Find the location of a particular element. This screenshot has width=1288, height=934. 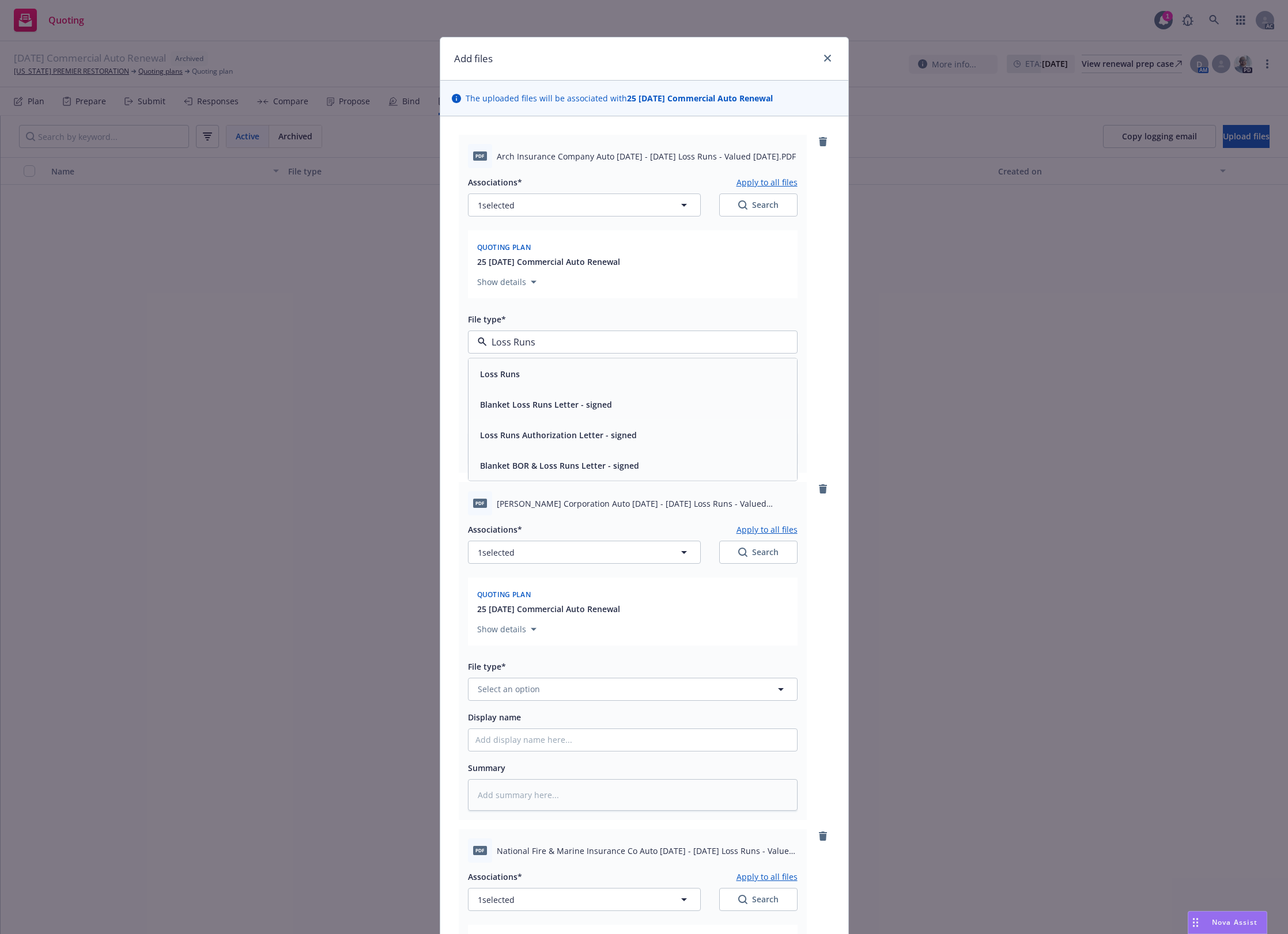

span: Nova Assist is located at coordinates (1235, 922).